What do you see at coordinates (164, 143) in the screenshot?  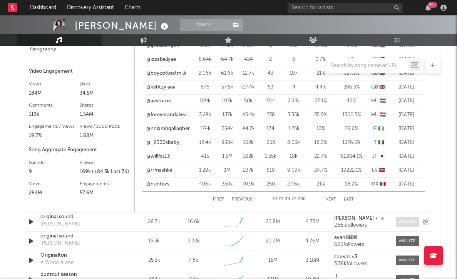 I see `a: @_2000sbaby_` at bounding box center [164, 143].